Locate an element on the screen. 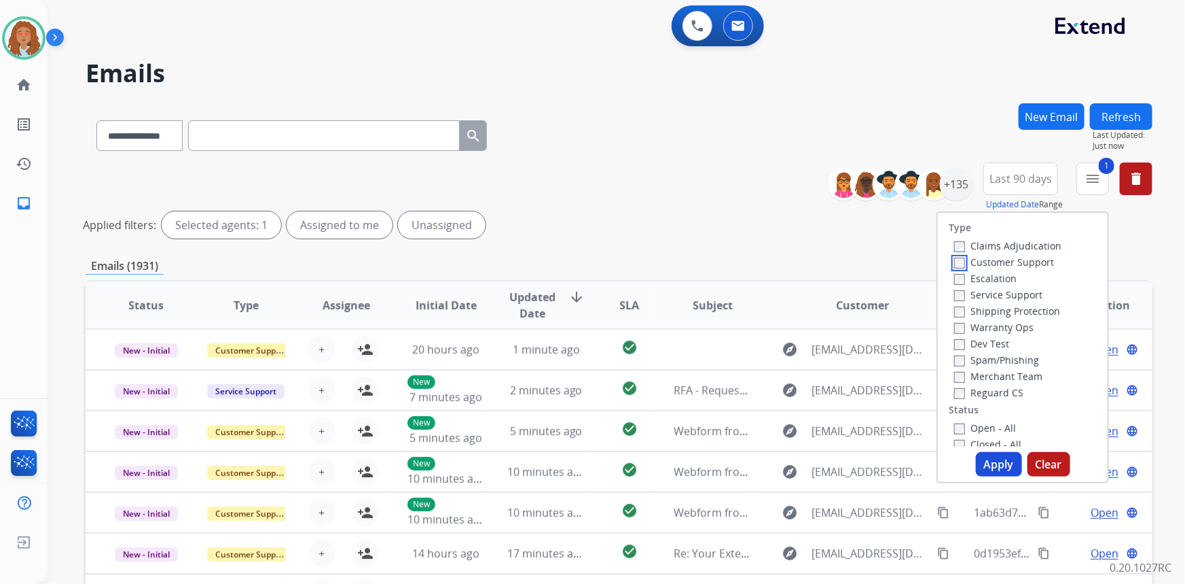 This screenshot has width=1185, height=584. mat-icon: history is located at coordinates (24, 164).